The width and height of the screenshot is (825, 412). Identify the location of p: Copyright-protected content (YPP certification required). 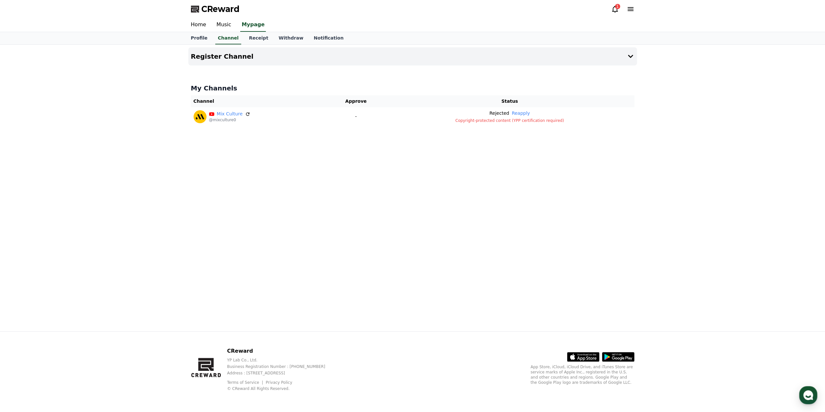
(510, 121).